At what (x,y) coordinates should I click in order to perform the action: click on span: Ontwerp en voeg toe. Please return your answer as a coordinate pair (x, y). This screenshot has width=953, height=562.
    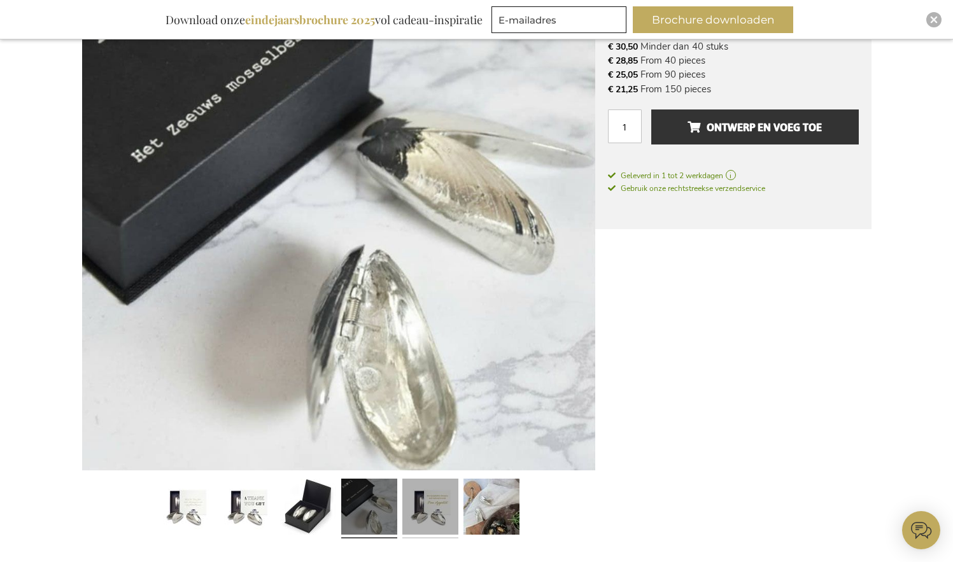
    Looking at the image, I should click on (755, 127).